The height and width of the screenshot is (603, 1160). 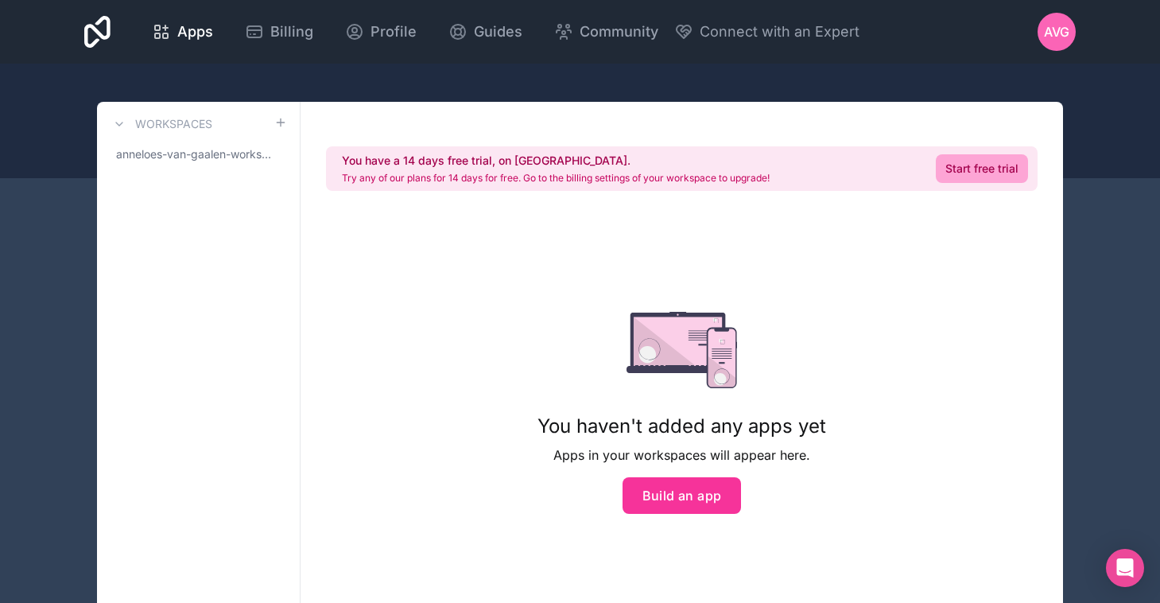 What do you see at coordinates (498, 32) in the screenshot?
I see `span: Guides` at bounding box center [498, 32].